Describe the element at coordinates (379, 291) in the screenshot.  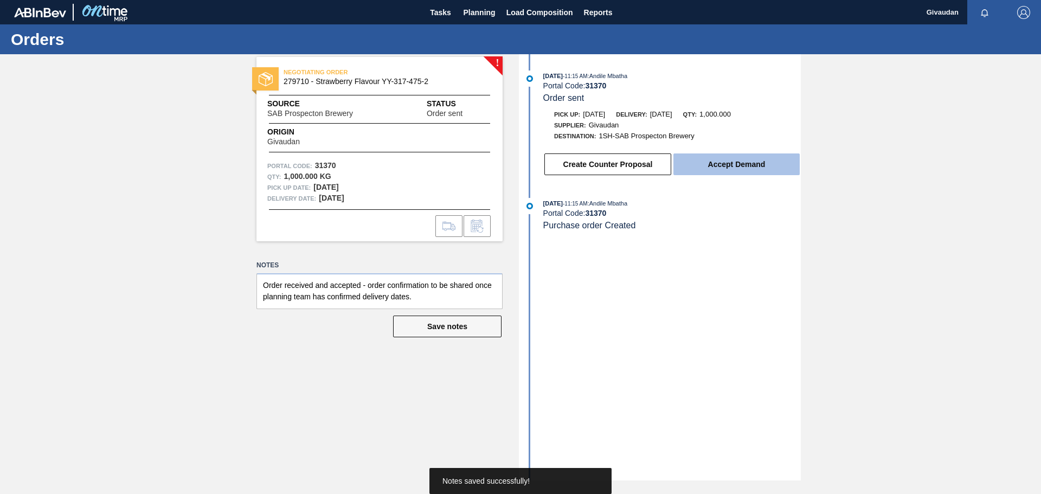
I see `textarea: Order received and accepted - order confirmation to be shared once planning team has confirmed de...` at that location.